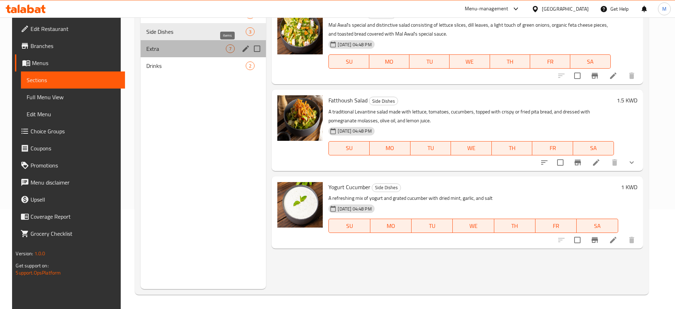 The width and height of the screenshot is (675, 309). Describe the element at coordinates (70, 63) in the screenshot. I see `a: Menus` at that location.